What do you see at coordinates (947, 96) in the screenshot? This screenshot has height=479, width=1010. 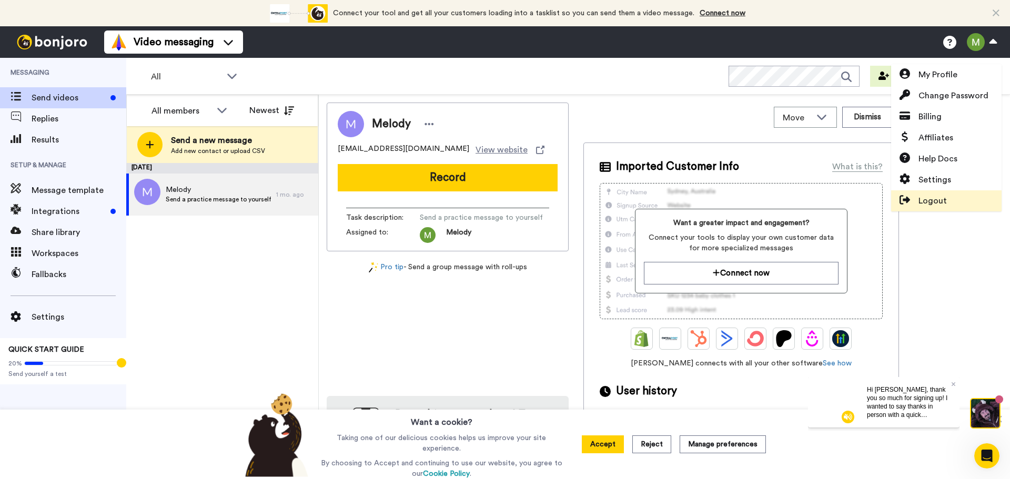 I see `a: Change Password` at bounding box center [947, 96].